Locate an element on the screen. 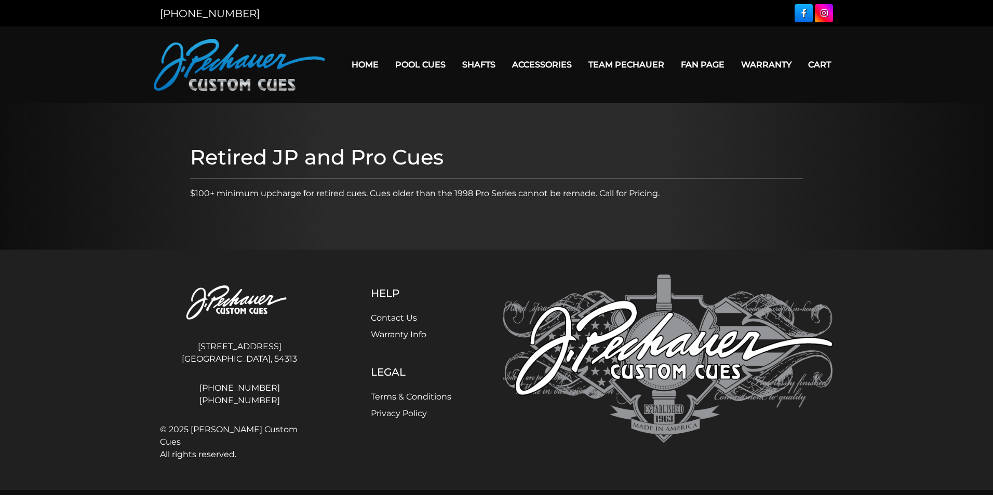 Image resolution: width=993 pixels, height=495 pixels. a: Home is located at coordinates (365, 64).